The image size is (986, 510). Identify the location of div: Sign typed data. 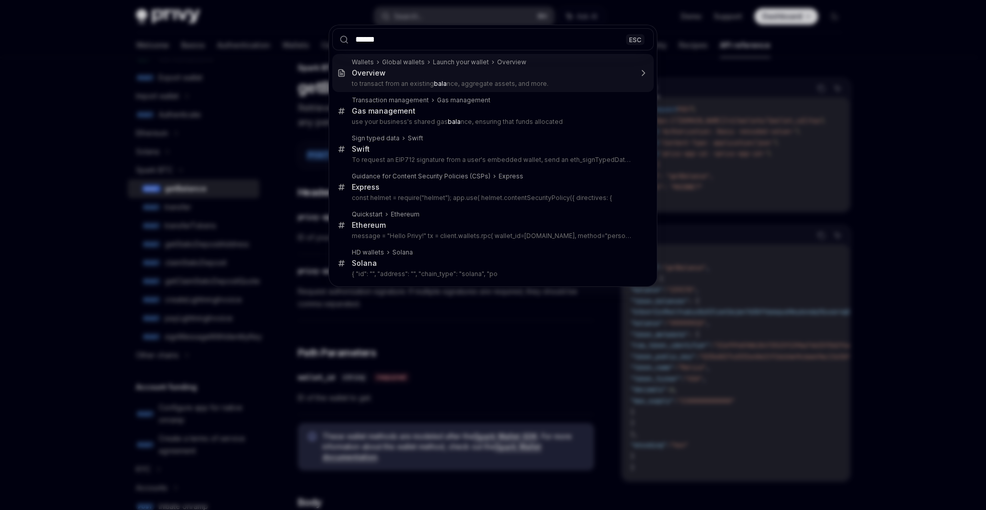
(376, 138).